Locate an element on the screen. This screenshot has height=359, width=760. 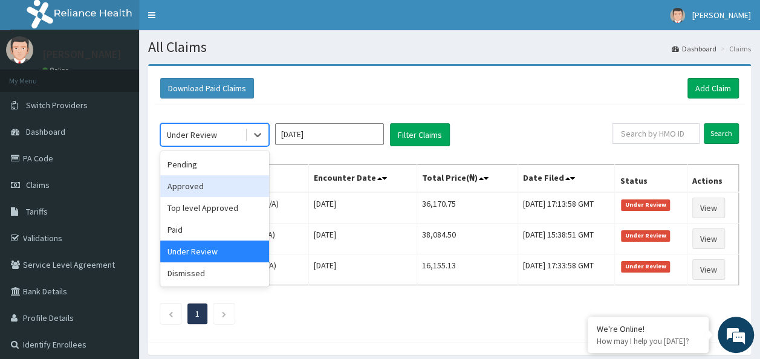
td: 16,155.13 is located at coordinates (468, 270).